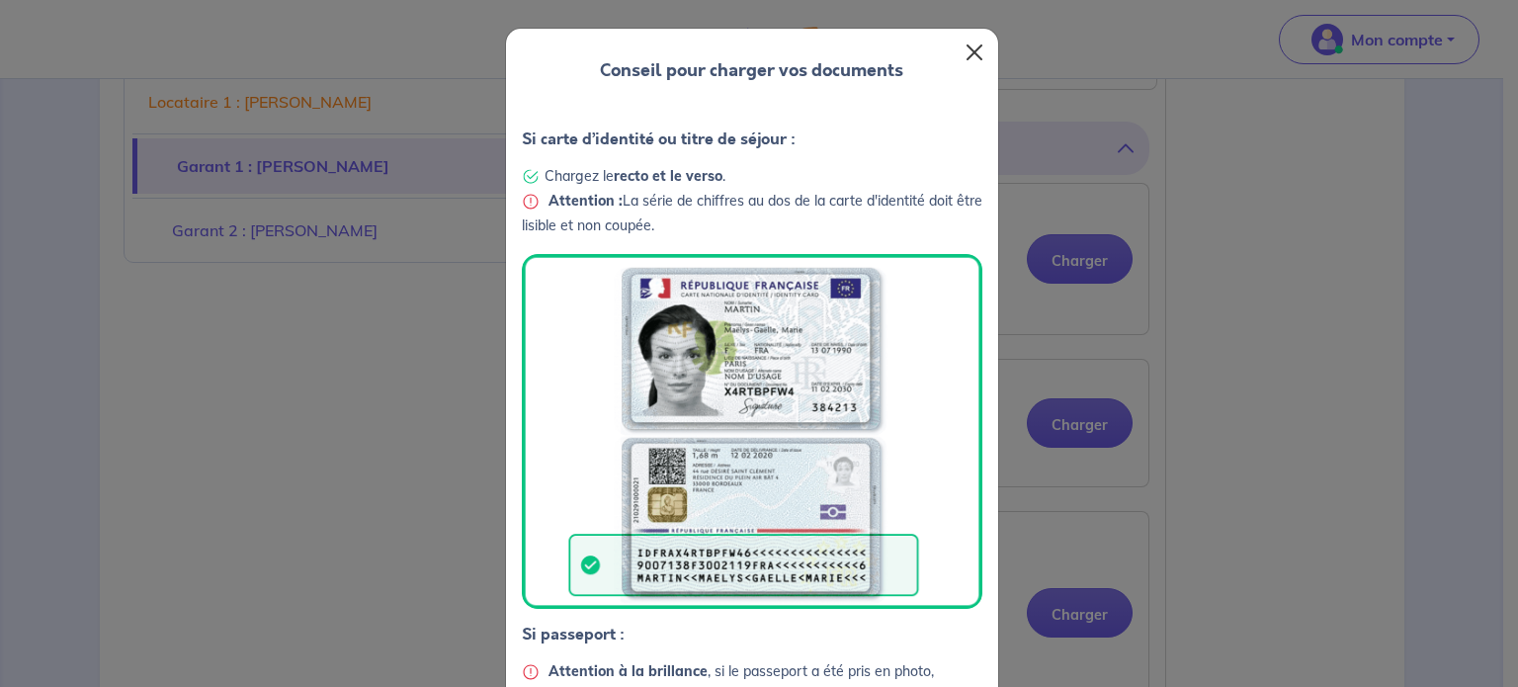 This screenshot has height=687, width=1518. Describe the element at coordinates (585, 201) in the screenshot. I see `strong: Attention :` at that location.